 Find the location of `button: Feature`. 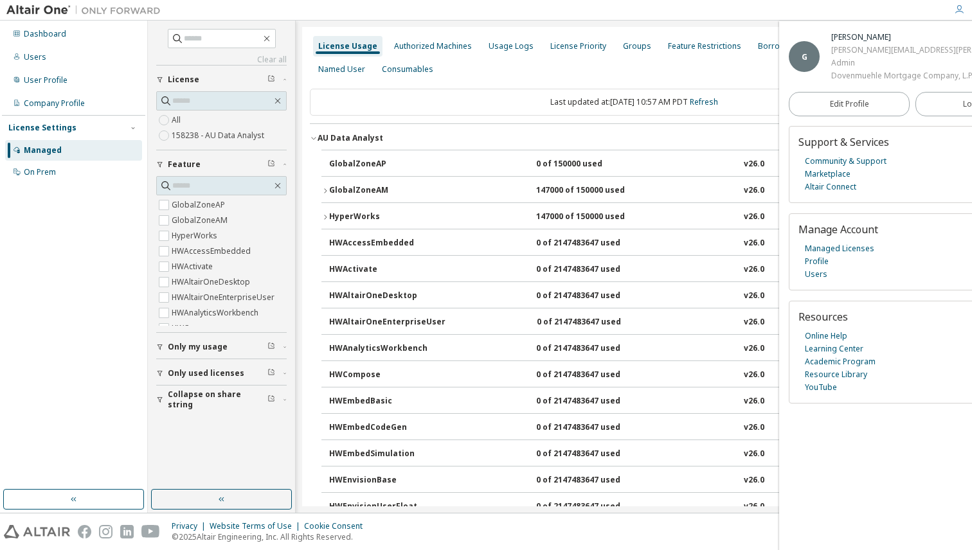

button: Feature is located at coordinates (221, 165).